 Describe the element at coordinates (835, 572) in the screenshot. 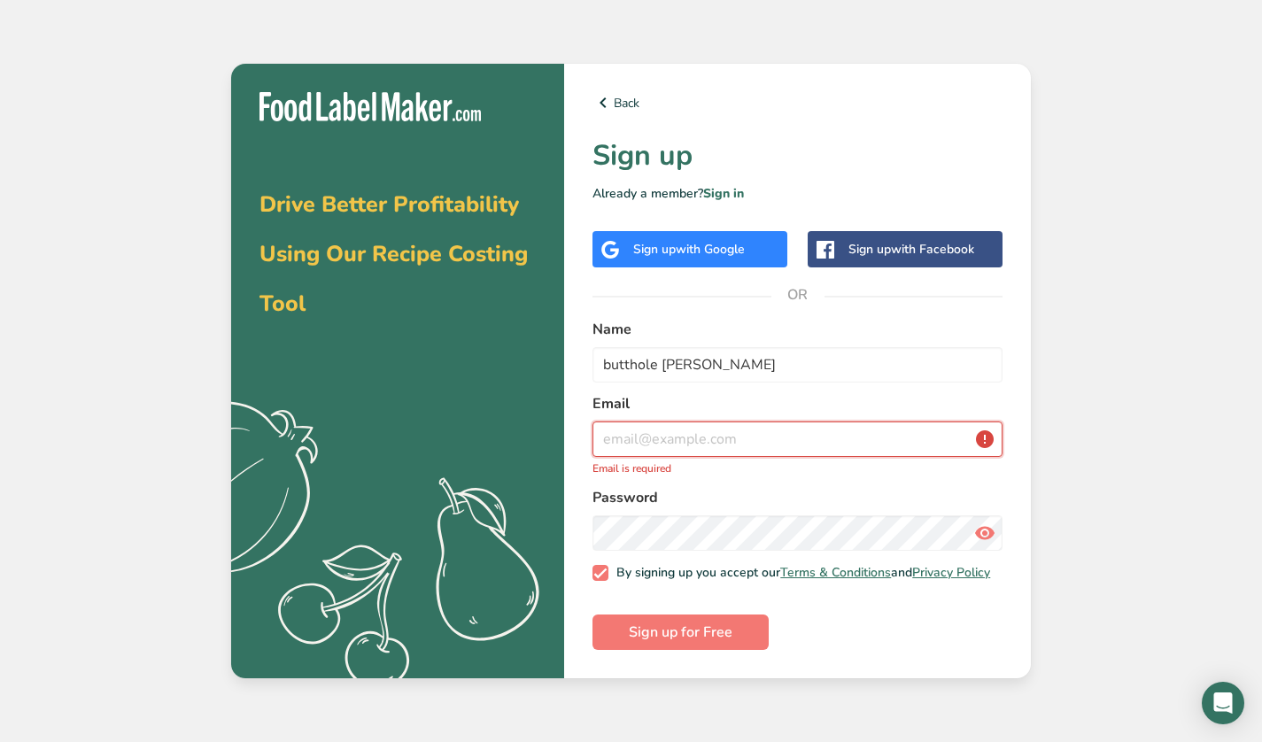

I see `a: Terms & Conditions` at that location.